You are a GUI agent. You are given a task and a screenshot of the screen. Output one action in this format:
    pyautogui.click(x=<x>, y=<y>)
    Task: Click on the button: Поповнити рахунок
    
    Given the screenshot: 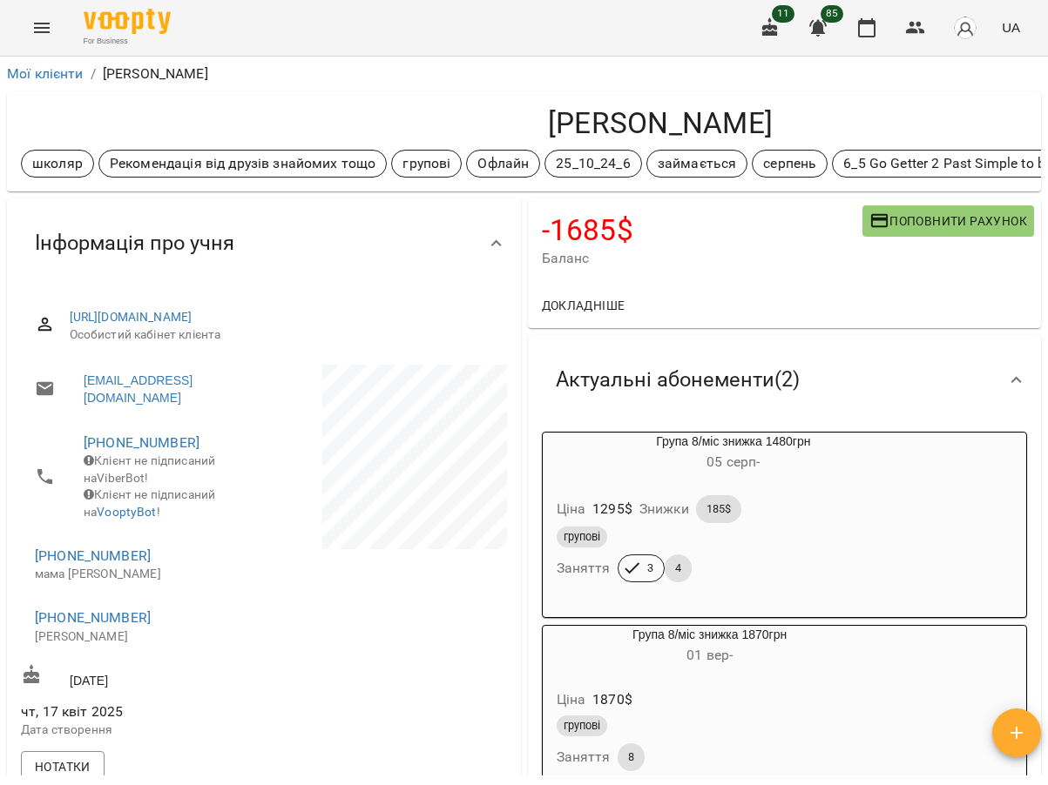 What is the action you would take?
    pyautogui.click(x=947, y=221)
    